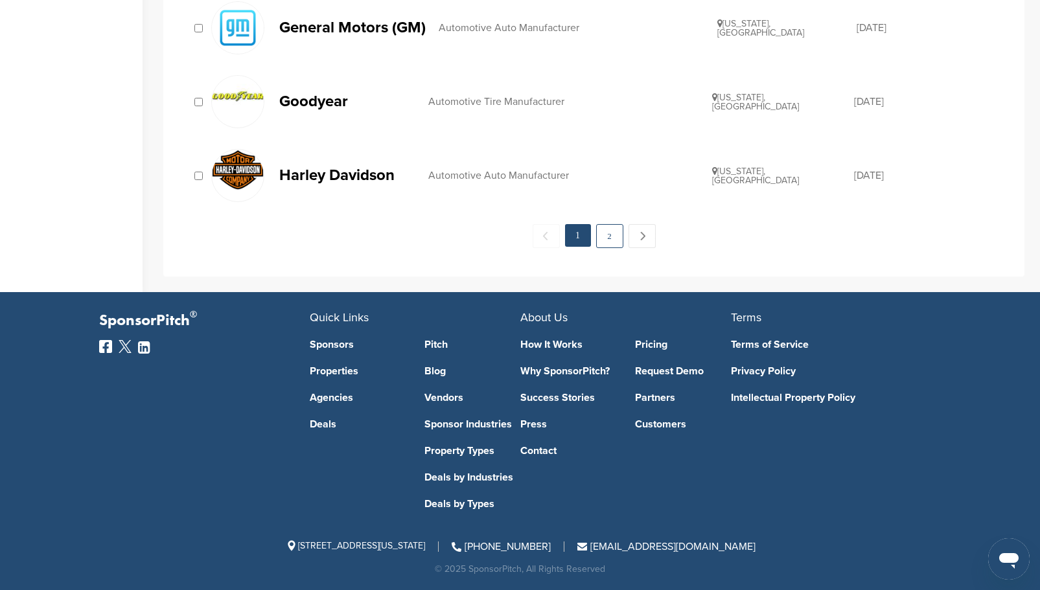 The image size is (1040, 590). Describe the element at coordinates (358, 345) in the screenshot. I see `a: Sponsors` at that location.